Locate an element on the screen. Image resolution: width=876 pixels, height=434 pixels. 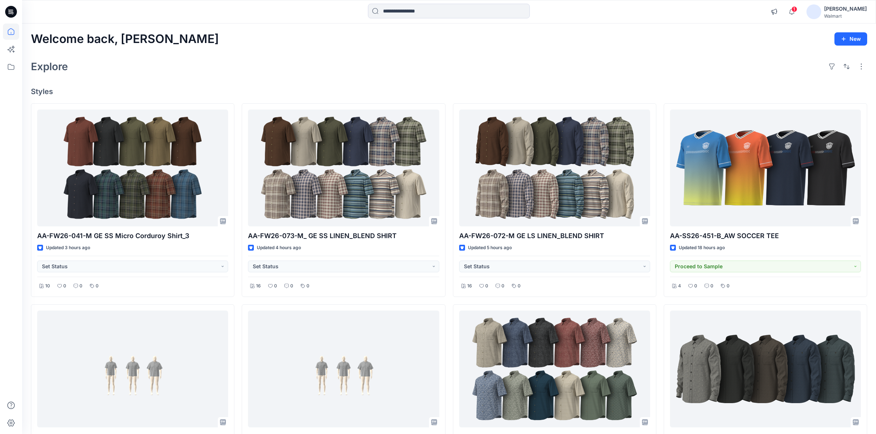
p: Updated 4 hours ago is located at coordinates (279, 248).